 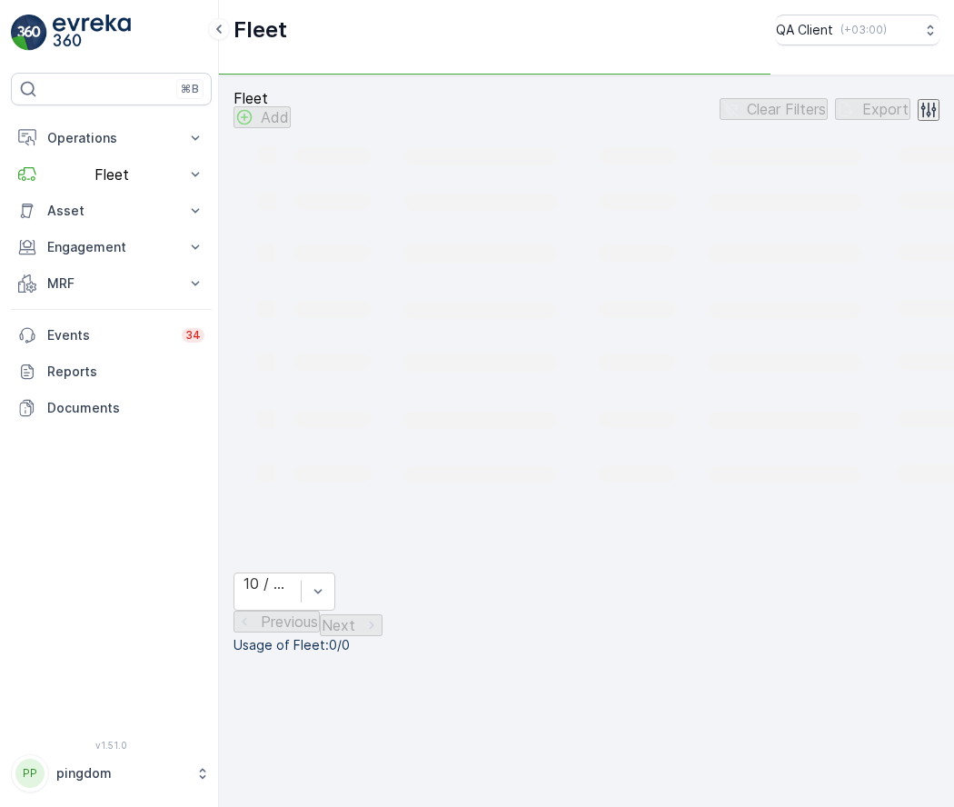 I want to click on span: v 1.51.0, so click(x=111, y=745).